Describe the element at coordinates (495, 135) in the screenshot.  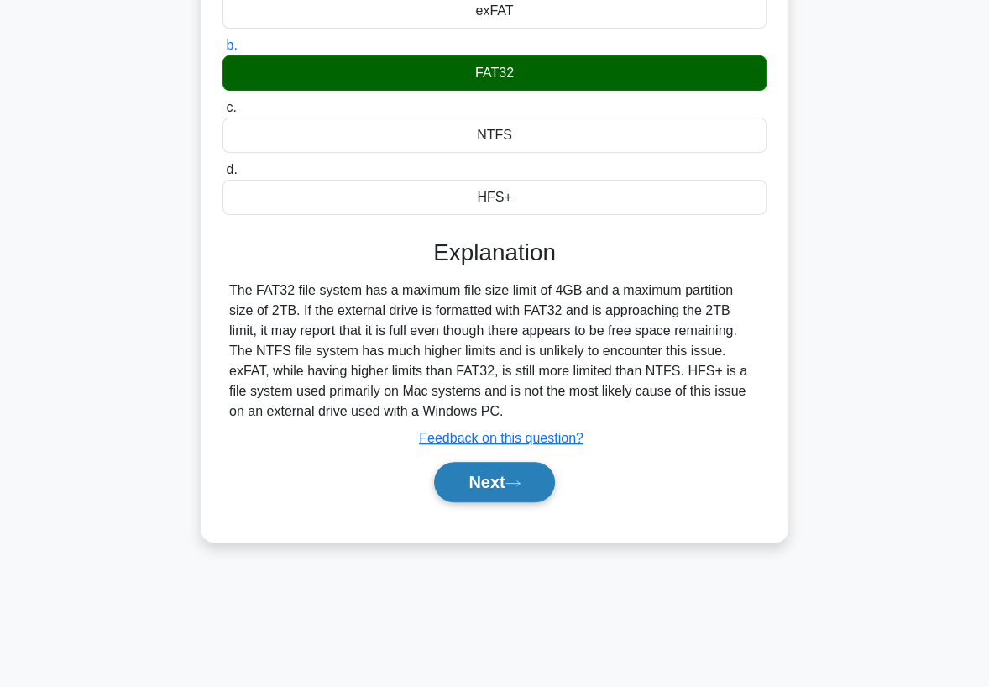
I see `div: NTFS` at that location.